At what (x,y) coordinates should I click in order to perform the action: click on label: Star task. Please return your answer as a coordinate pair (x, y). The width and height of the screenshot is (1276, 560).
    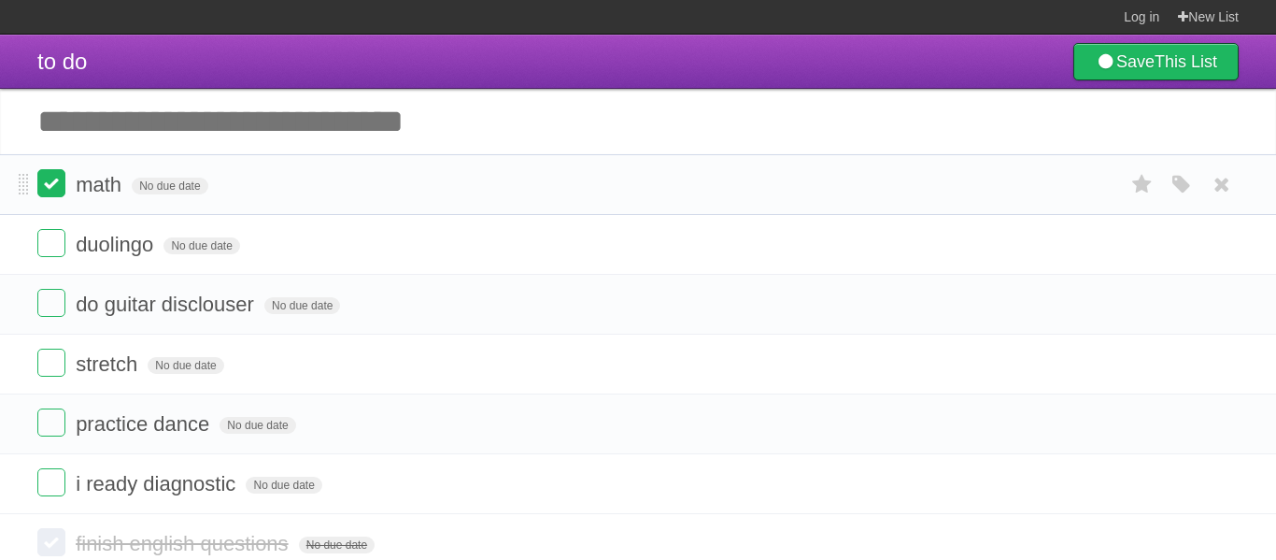
    Looking at the image, I should click on (1142, 184).